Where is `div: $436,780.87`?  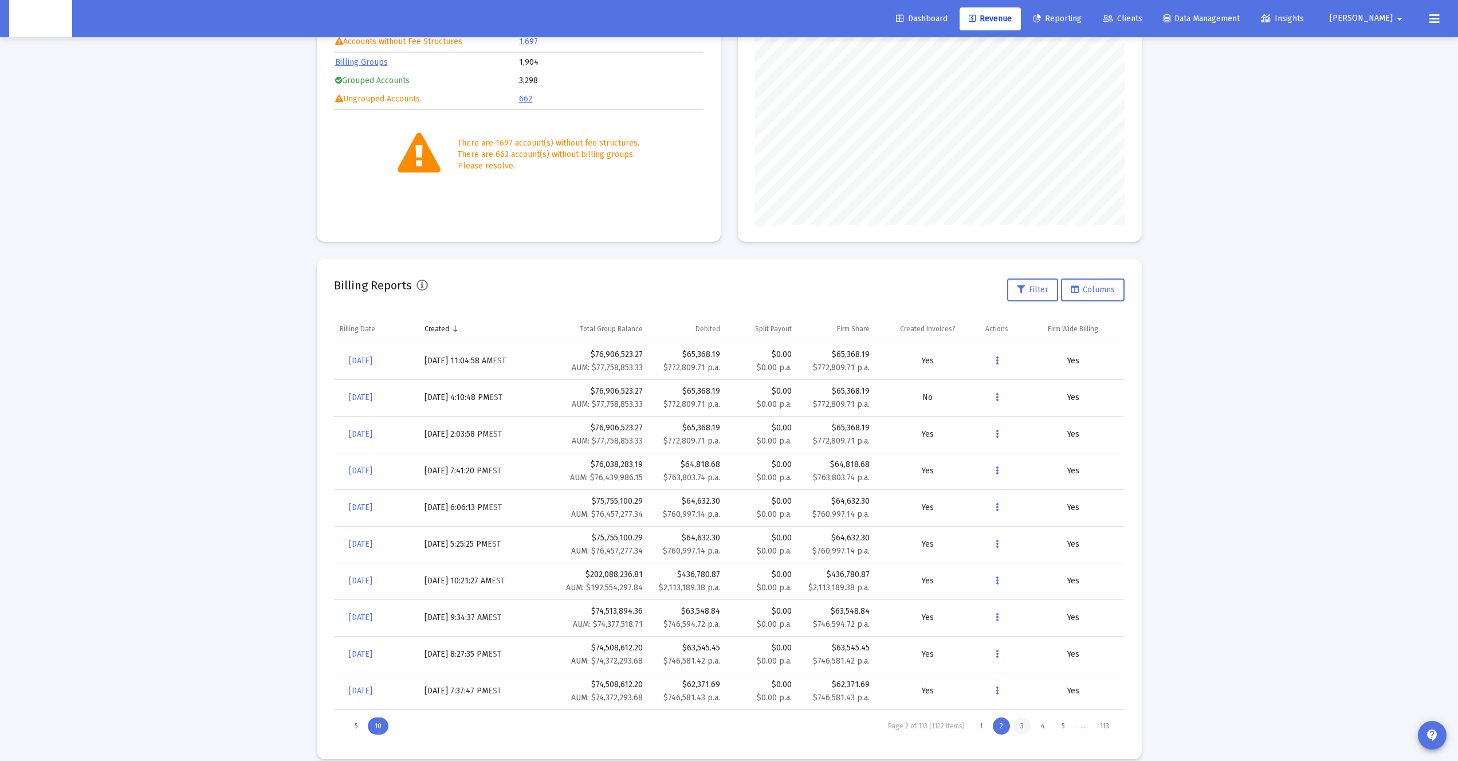 div: $436,780.87 is located at coordinates (836, 575).